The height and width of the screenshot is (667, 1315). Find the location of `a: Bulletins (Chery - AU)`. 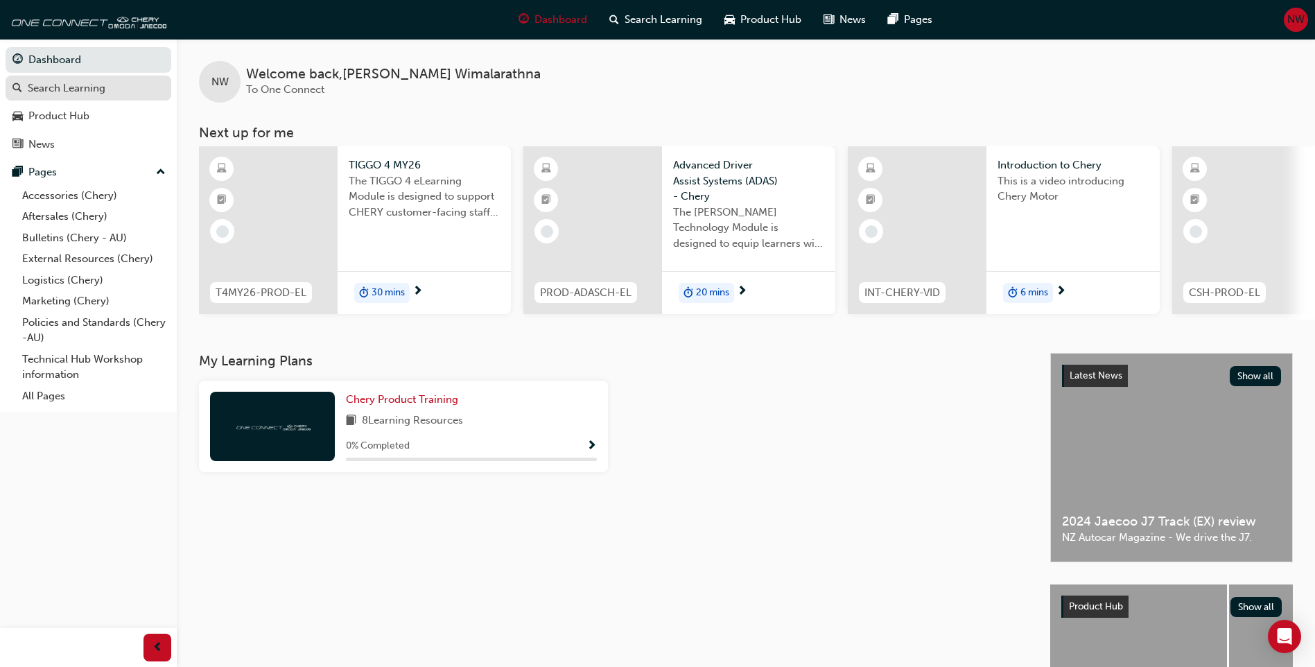

a: Bulletins (Chery - AU) is located at coordinates (94, 238).